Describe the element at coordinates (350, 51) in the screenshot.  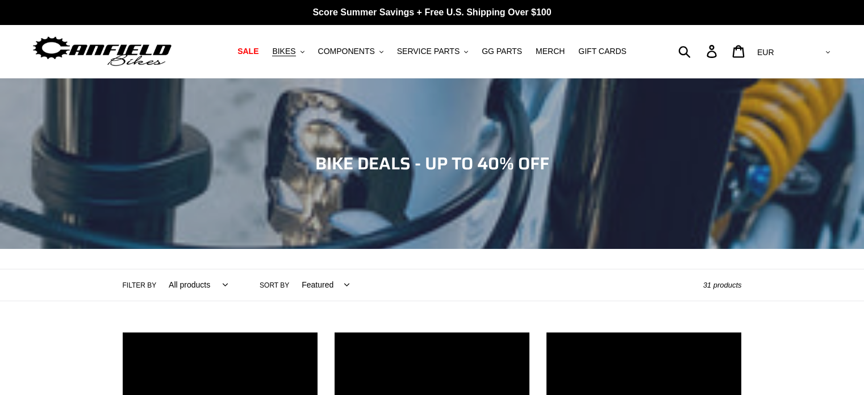
I see `button: COMPONENTS` at that location.